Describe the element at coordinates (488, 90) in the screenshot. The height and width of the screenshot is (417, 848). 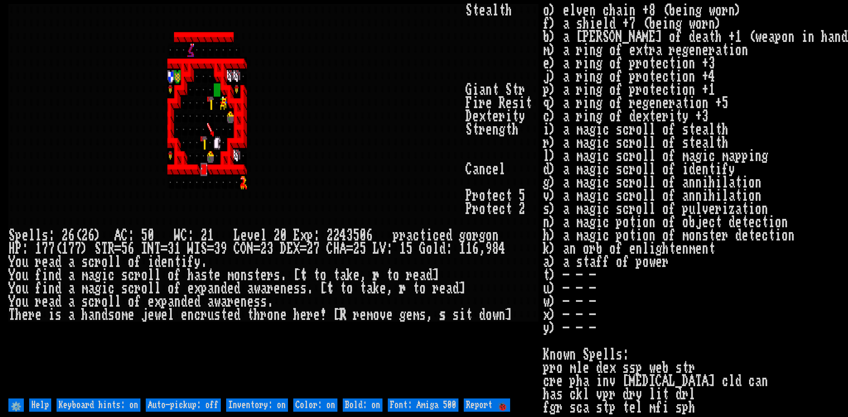
I see `div: n` at that location.